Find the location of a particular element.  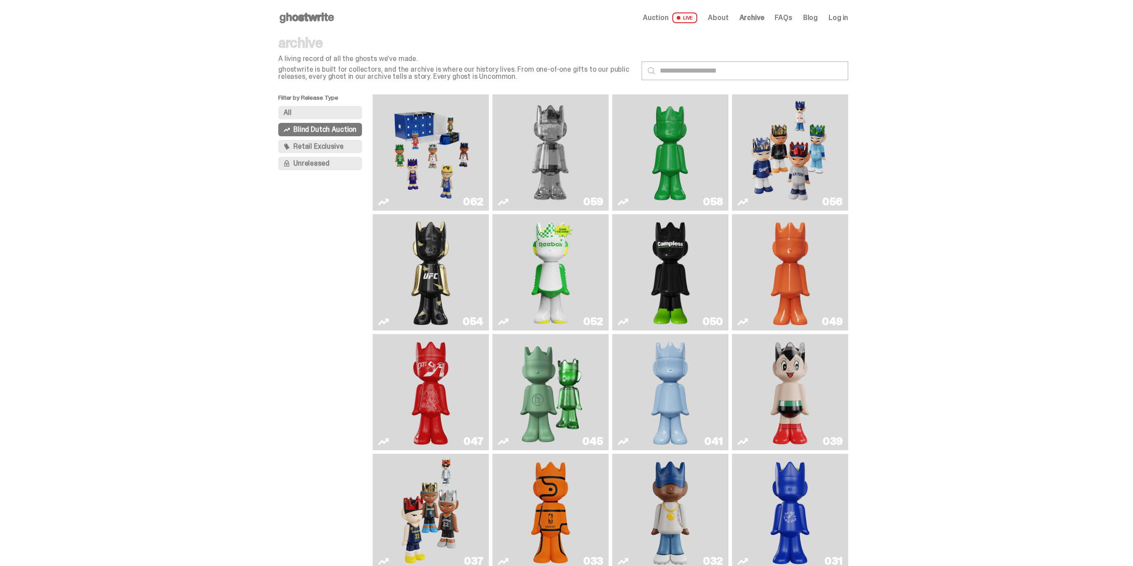

span: Auction is located at coordinates (656, 18).